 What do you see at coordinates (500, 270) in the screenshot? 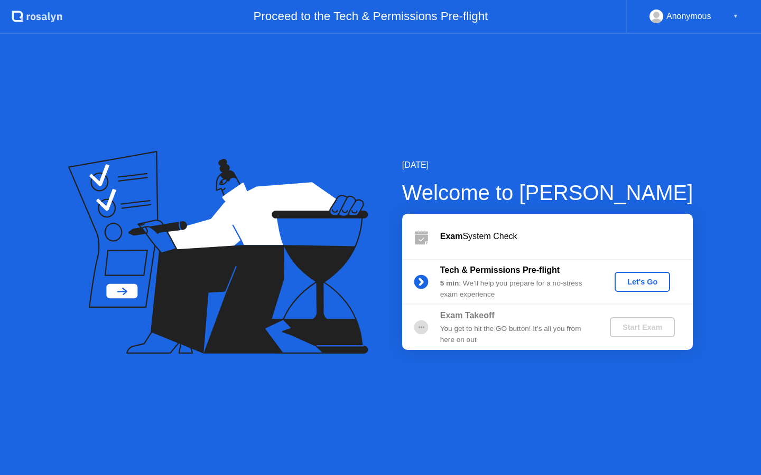
I see `b: Tech & Permissions Pre-flight` at bounding box center [500, 270].